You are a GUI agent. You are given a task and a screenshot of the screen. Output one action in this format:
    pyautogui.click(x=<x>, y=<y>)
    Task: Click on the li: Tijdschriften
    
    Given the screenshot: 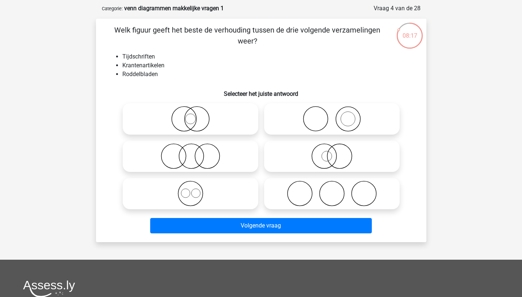 What is the action you would take?
    pyautogui.click(x=269, y=57)
    